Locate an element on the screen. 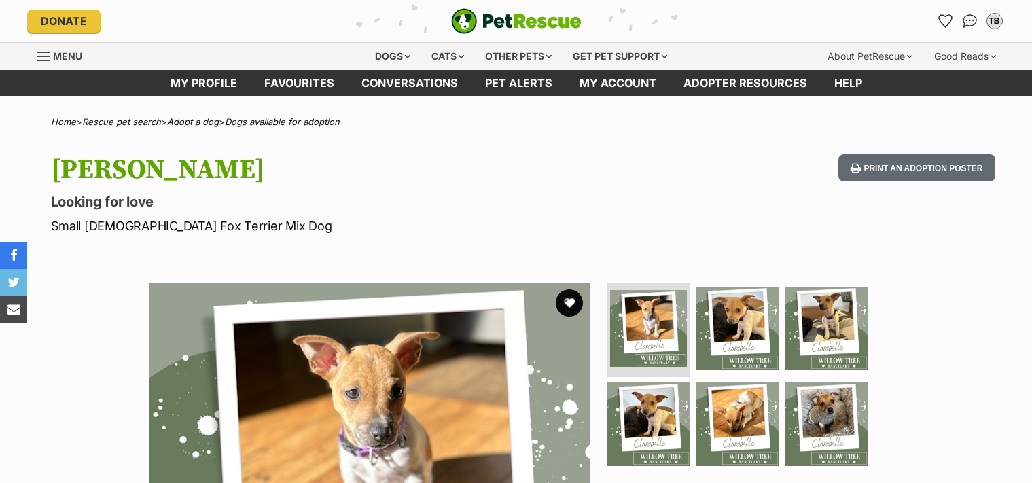 The height and width of the screenshot is (483, 1032). a: Menu is located at coordinates (65, 55).